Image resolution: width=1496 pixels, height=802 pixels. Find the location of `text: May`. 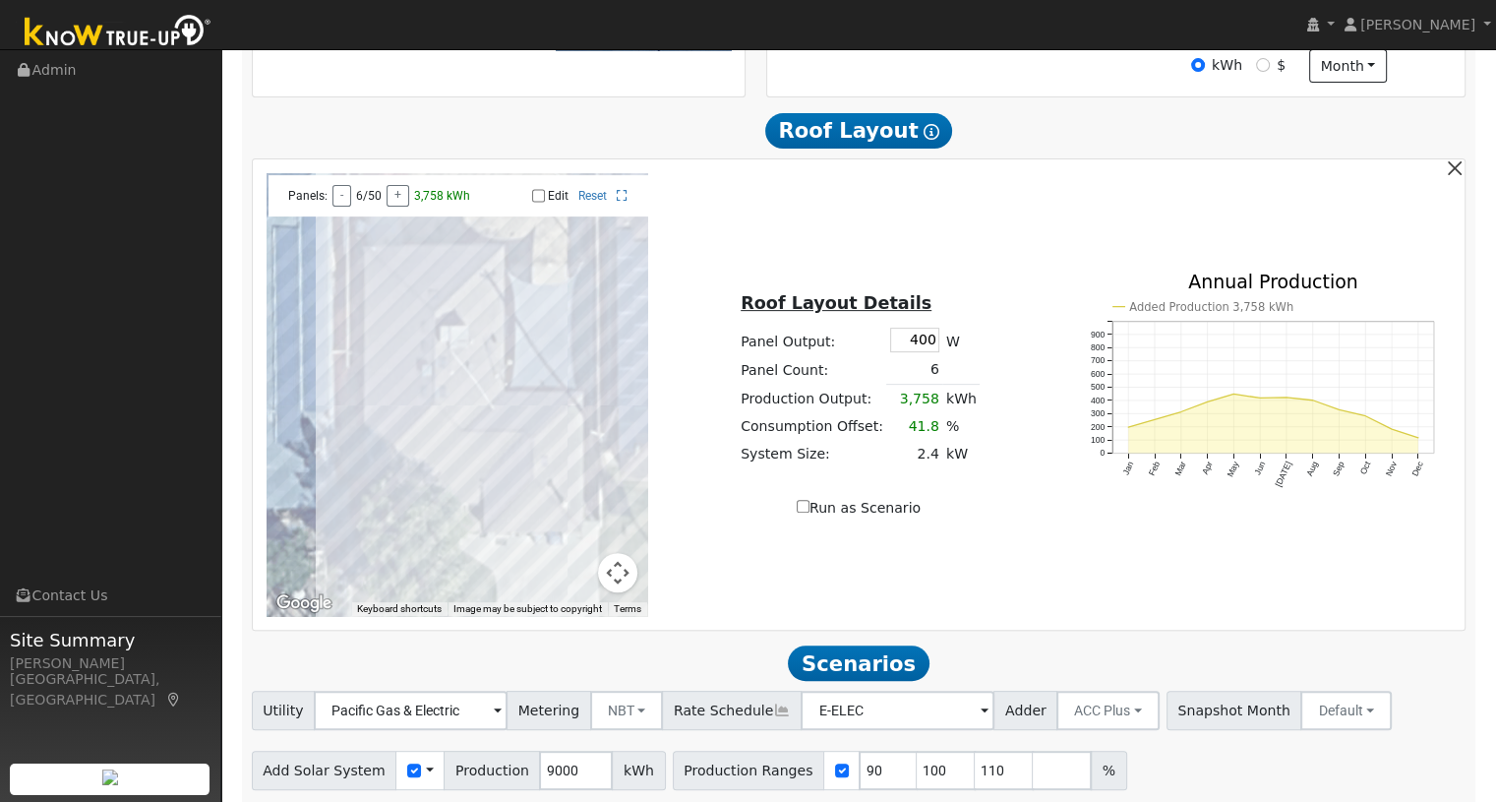

text: May is located at coordinates (1232, 469).